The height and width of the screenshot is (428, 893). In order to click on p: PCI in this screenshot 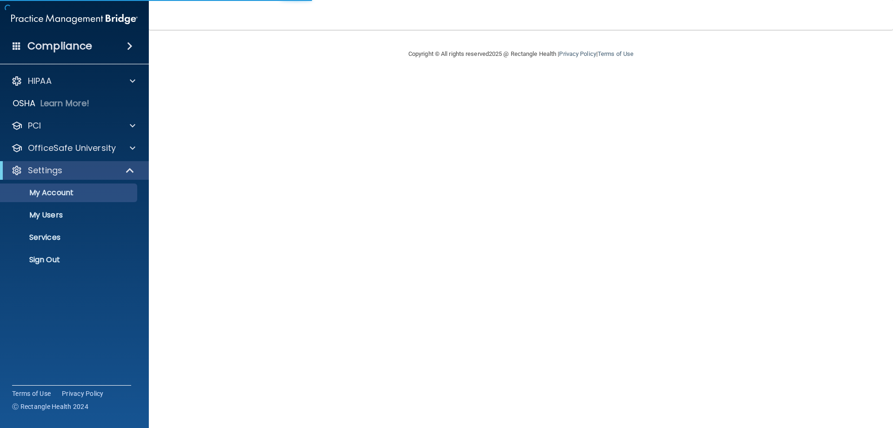, I will do `click(34, 126)`.